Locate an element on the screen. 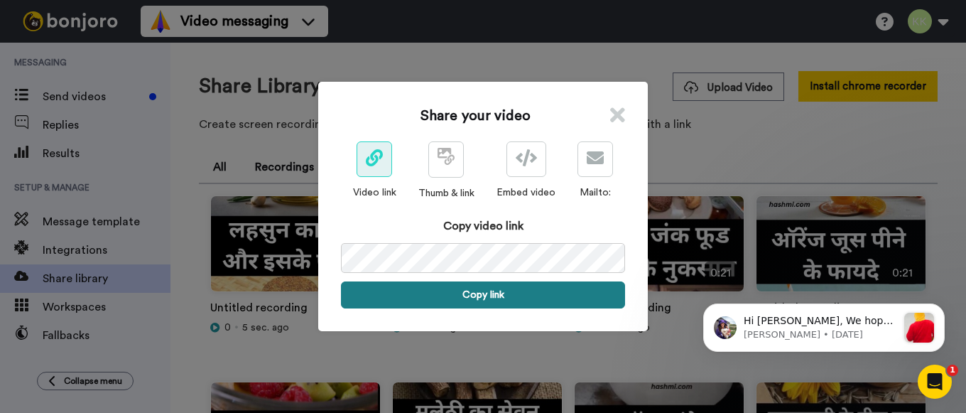 The height and width of the screenshot is (413, 966). img: Profile image for Amy is located at coordinates (43, 53).